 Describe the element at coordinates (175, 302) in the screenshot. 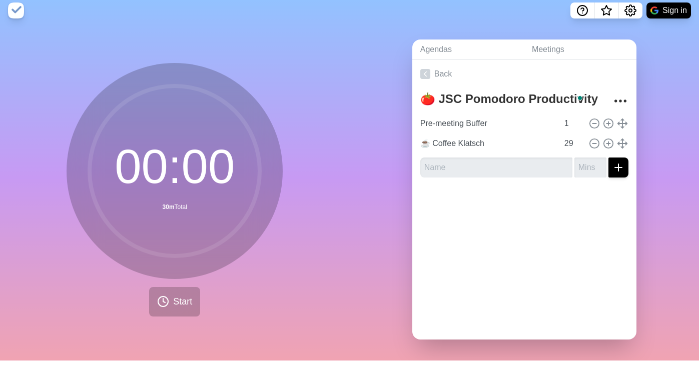

I see `button: Start` at that location.